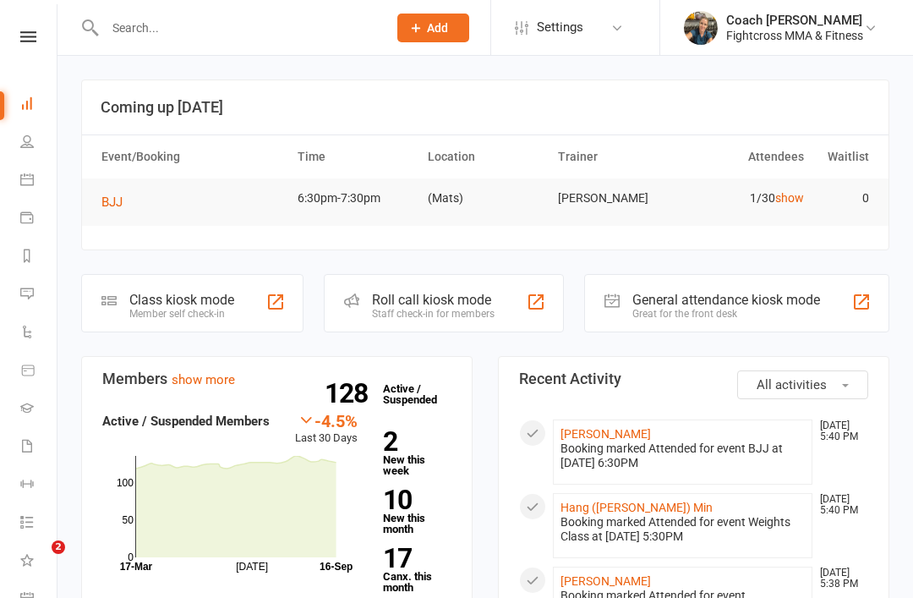 Image resolution: width=913 pixels, height=598 pixels. Describe the element at coordinates (118, 202) in the screenshot. I see `button: BJJ` at that location.